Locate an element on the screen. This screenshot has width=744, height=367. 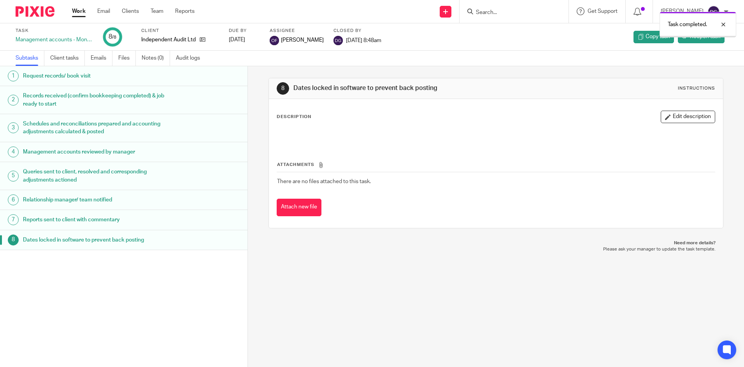
p: Need more details? is located at coordinates (496, 243).